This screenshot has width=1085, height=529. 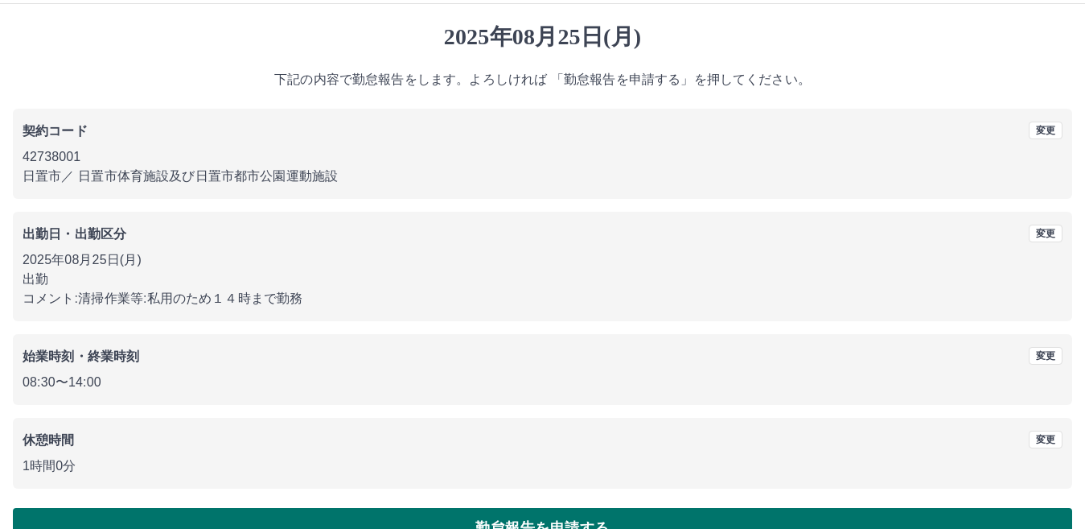 I want to click on p: 1時間0分, so click(x=542, y=466).